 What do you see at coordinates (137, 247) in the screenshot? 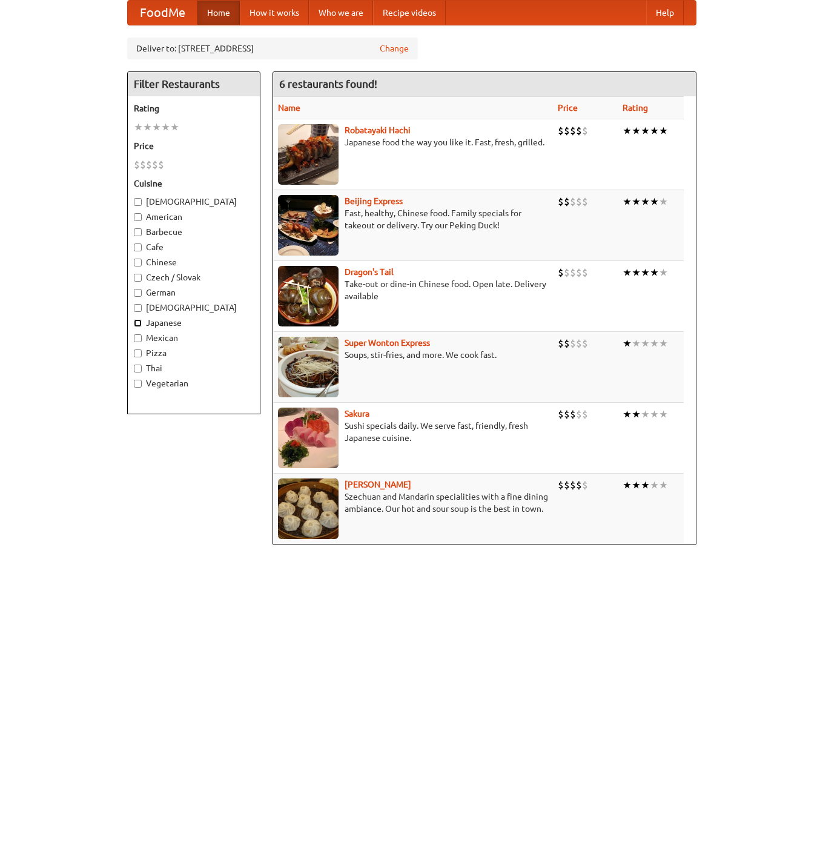
I see `input: Cafe` at bounding box center [137, 247].